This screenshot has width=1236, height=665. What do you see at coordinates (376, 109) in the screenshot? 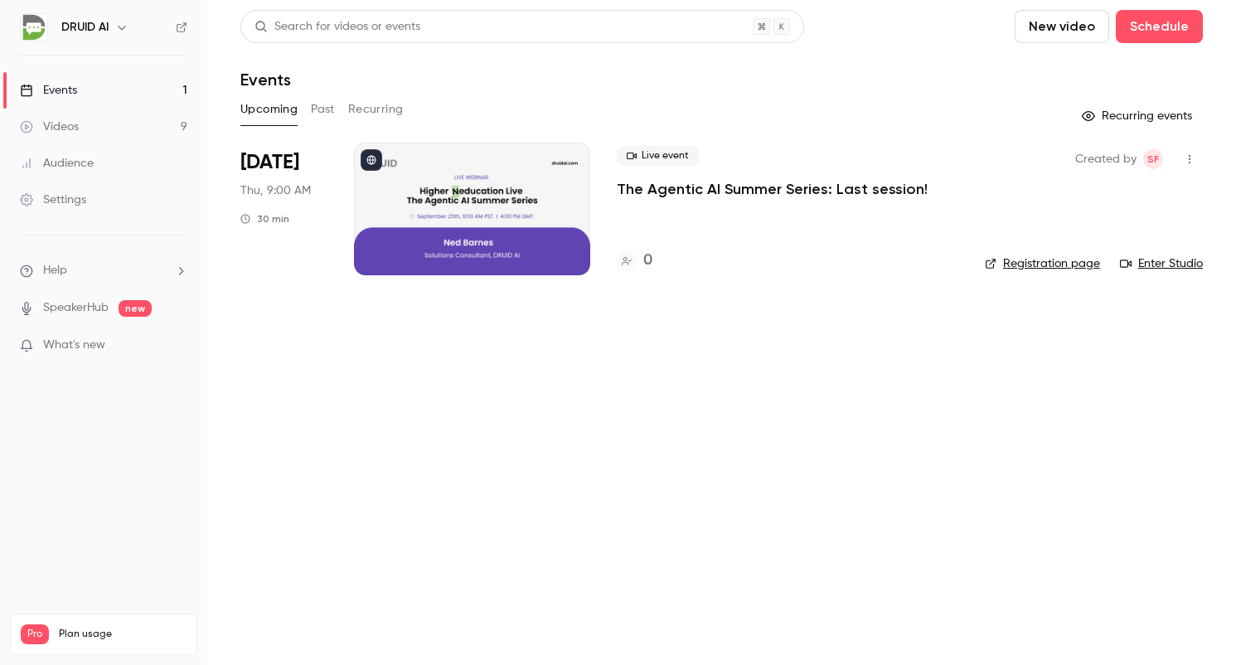
I see `button: Recurring` at bounding box center [376, 109].